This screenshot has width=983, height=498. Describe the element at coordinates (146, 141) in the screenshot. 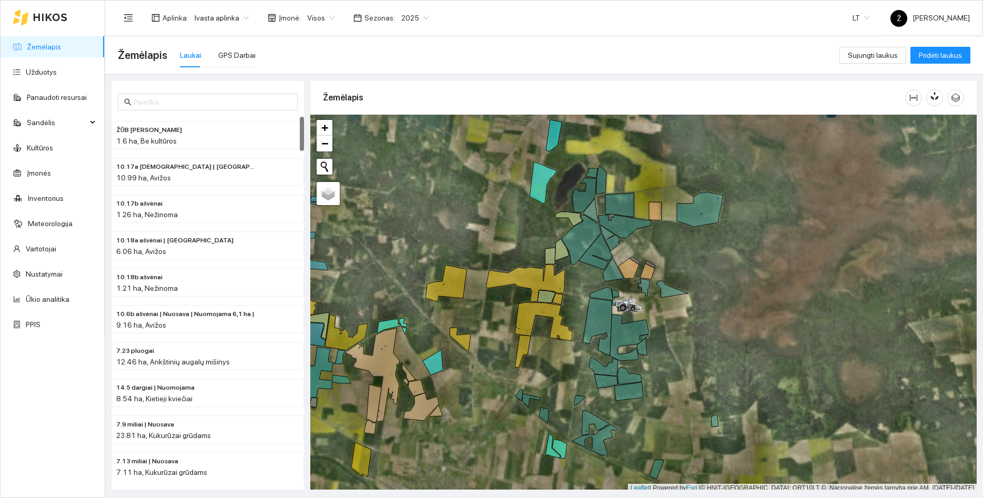

I see `span: 1.6 ha, Be kultūros` at that location.